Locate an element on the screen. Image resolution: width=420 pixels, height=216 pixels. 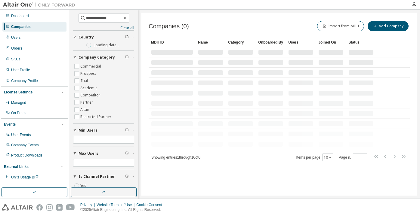
span: Min Users is located at coordinates (88, 131).